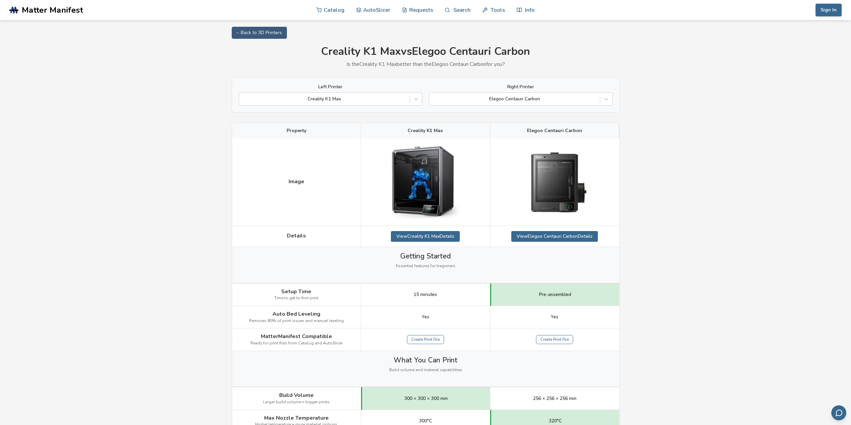 This screenshot has width=851, height=425. Describe the element at coordinates (426, 370) in the screenshot. I see `span: Build volume and material capabilities` at that location.